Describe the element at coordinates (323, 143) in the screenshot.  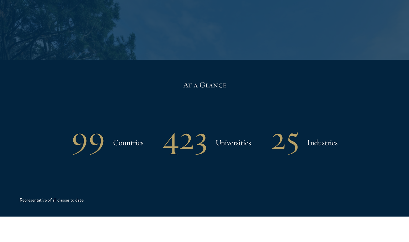
I see `h3: Industries` at that location.